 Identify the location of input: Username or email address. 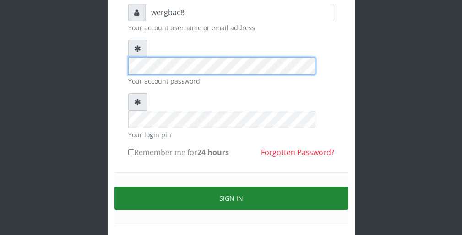
(239, 12).